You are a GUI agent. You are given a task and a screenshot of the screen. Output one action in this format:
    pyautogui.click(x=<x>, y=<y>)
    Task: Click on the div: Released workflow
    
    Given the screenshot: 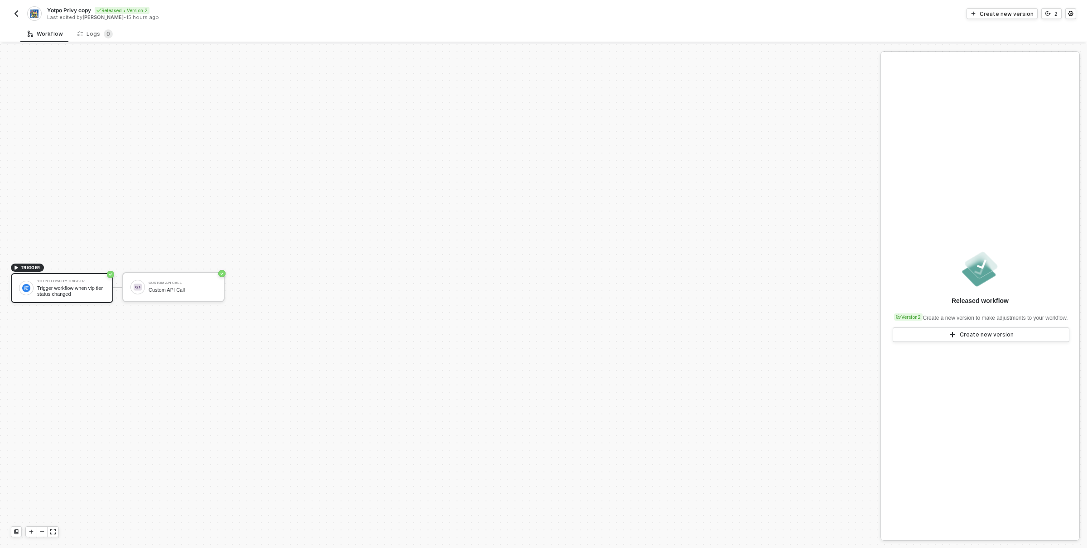 What is the action you would take?
    pyautogui.click(x=980, y=301)
    